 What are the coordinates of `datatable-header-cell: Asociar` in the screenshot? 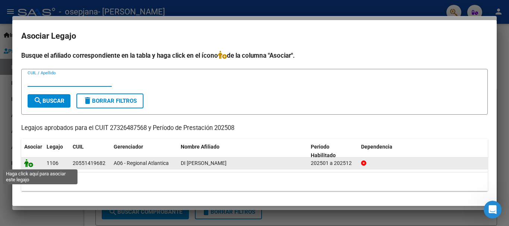 It's located at (32, 151).